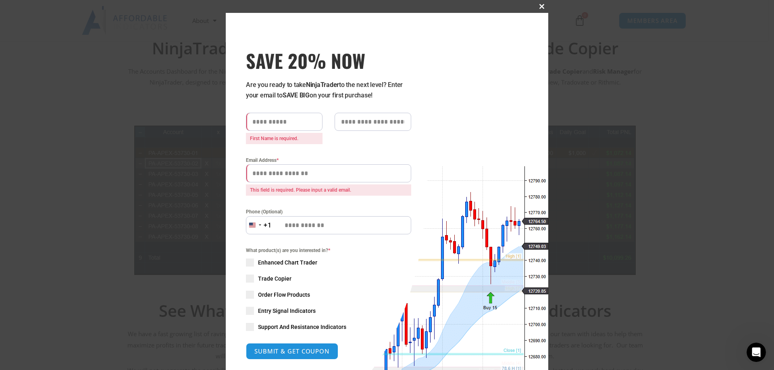  Describe the element at coordinates (329, 327) in the screenshot. I see `label: Support And Resistance Indicators` at that location.